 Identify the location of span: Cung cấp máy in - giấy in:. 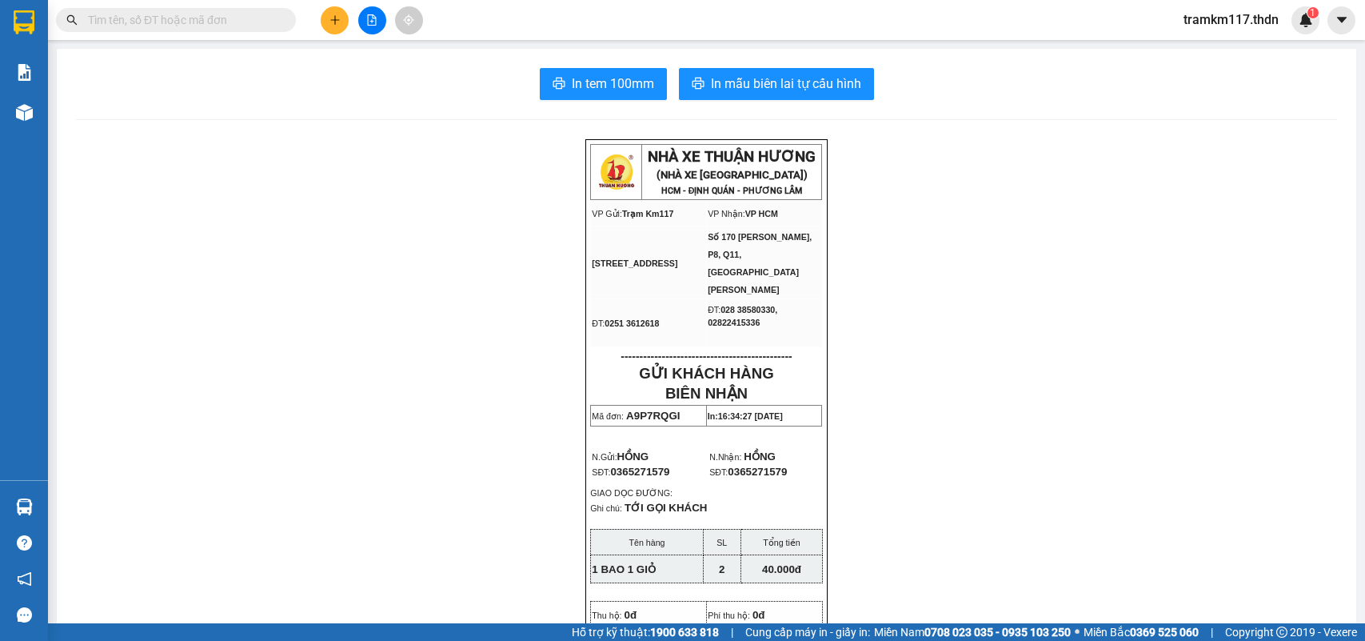
(808, 632).